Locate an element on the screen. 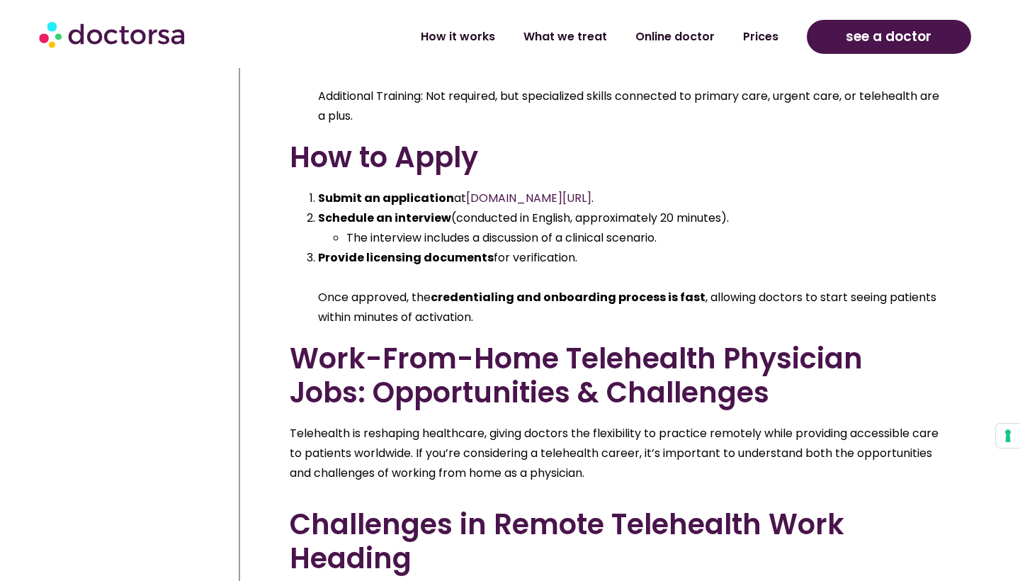  a: How it works is located at coordinates (458, 37).